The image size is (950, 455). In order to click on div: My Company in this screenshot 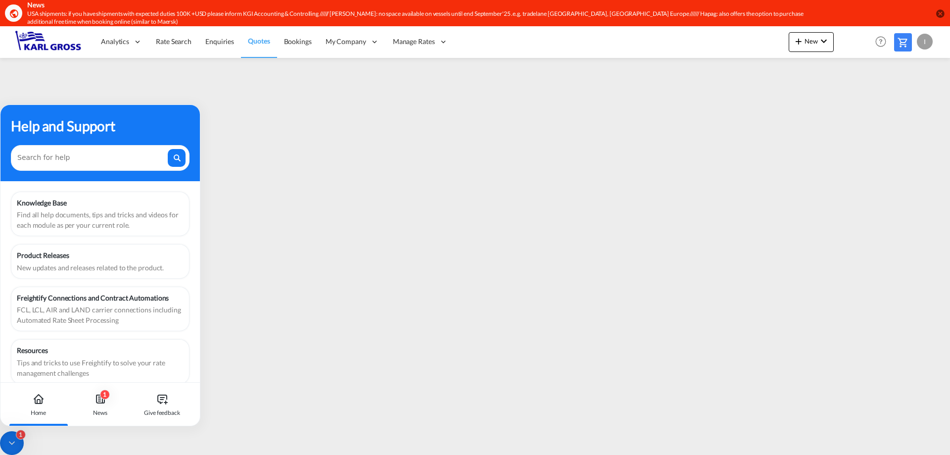, I will do `click(352, 42)`.